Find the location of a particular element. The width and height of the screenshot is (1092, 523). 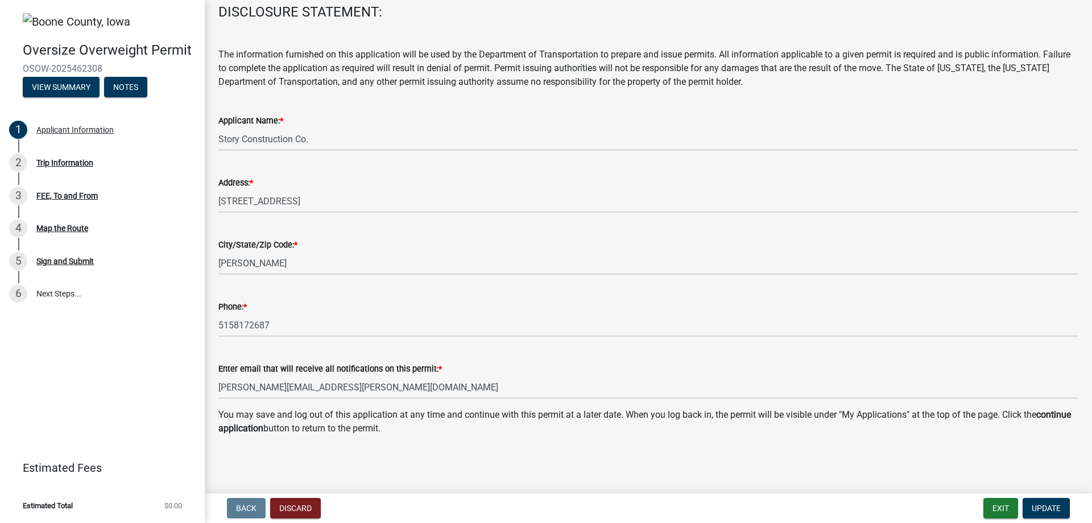

div: 3 is located at coordinates (18, 196).